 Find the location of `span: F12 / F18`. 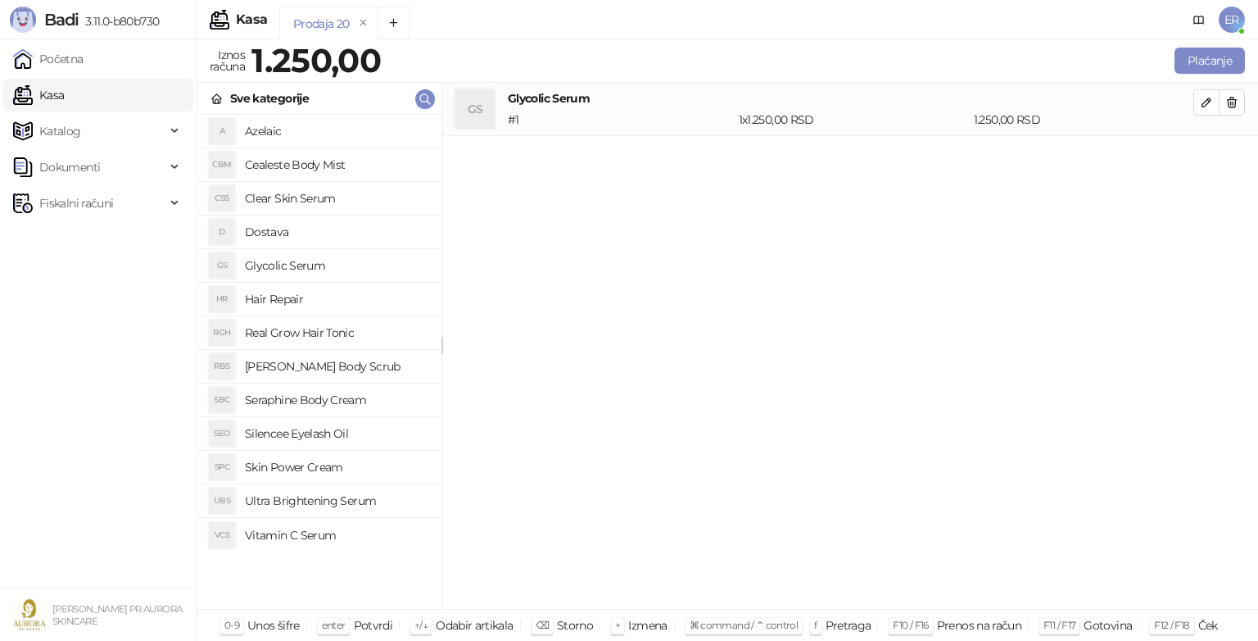

span: F12 / F18 is located at coordinates (1171, 624).